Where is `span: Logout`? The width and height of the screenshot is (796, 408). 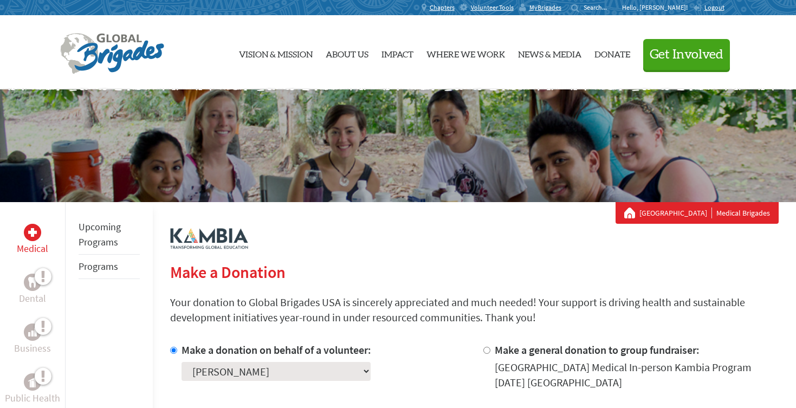 span: Logout is located at coordinates (715, 7).